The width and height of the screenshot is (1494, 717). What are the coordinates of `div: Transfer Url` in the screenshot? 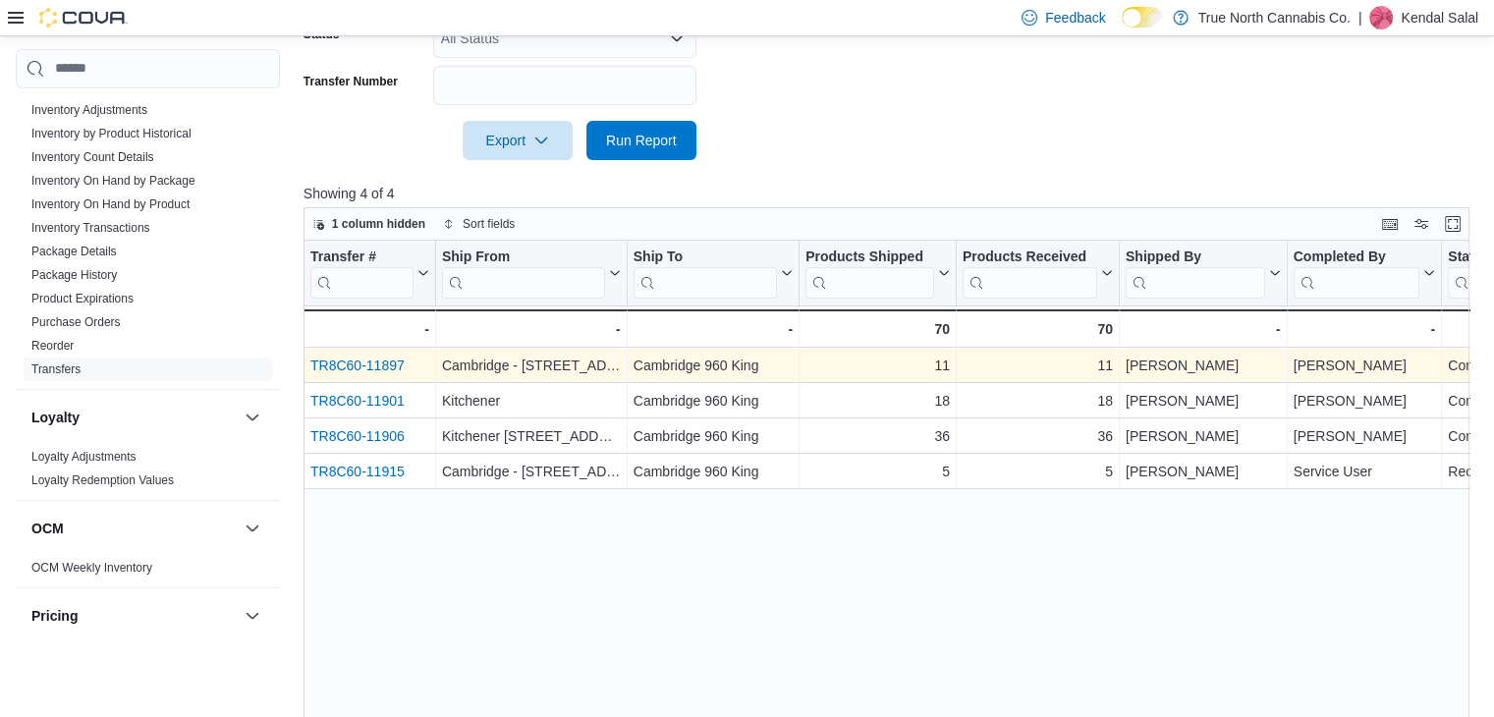 It's located at (361, 272).